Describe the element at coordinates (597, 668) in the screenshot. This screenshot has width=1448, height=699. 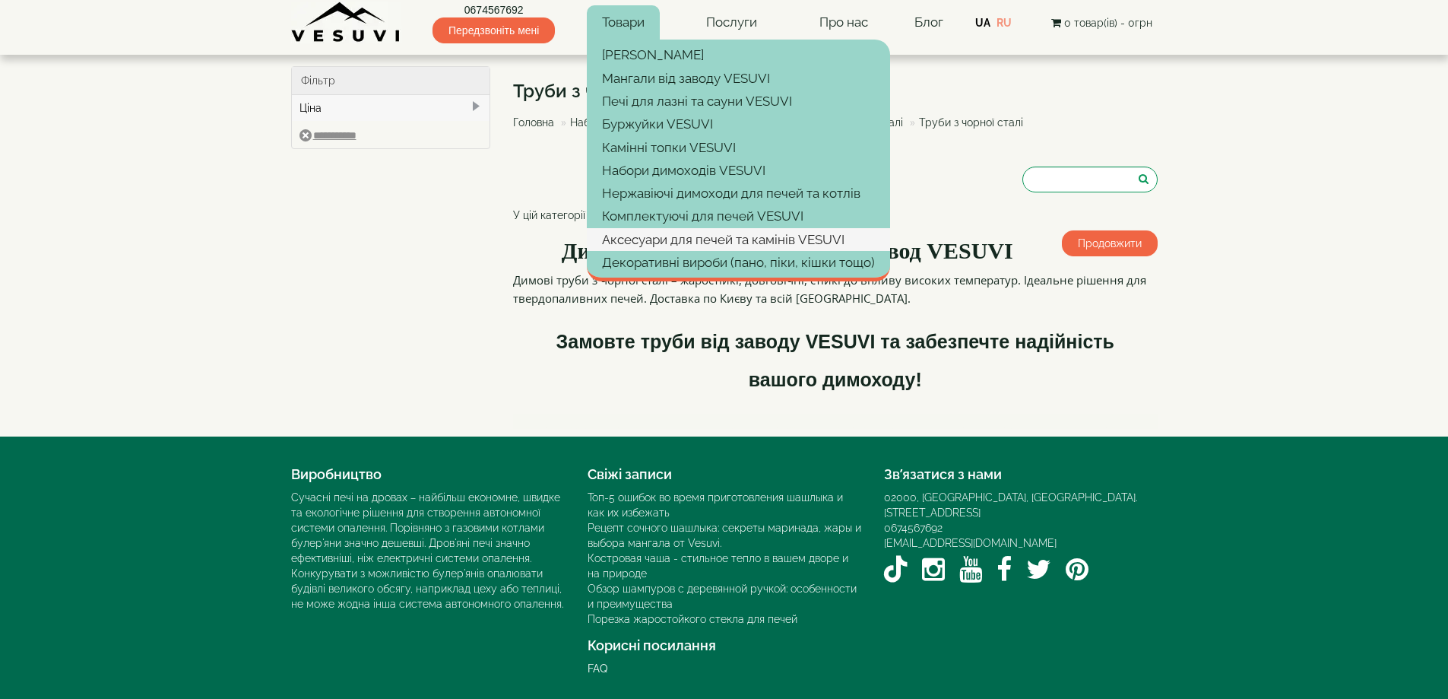
I see `a: FAQ` at that location.